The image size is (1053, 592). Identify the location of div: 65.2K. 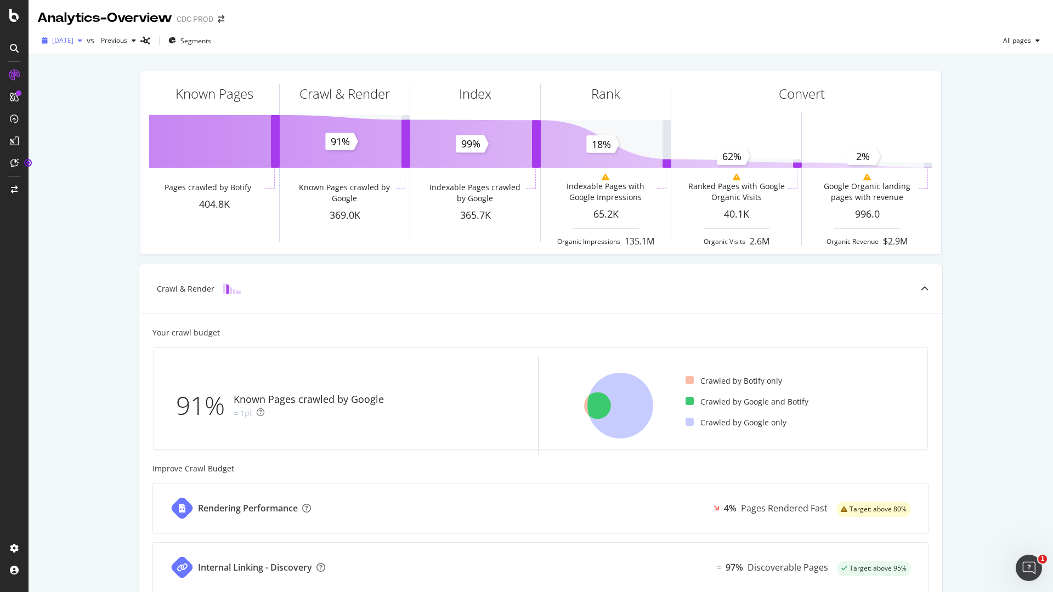
(606, 214).